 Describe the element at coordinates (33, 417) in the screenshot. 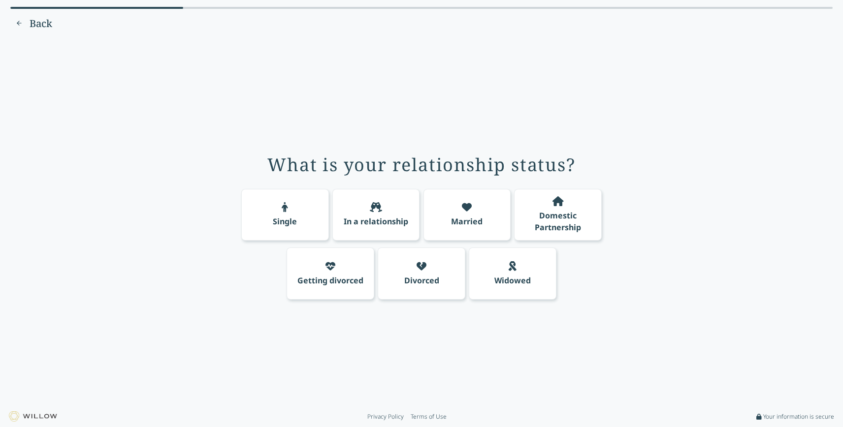

I see `img: Willow logo` at that location.